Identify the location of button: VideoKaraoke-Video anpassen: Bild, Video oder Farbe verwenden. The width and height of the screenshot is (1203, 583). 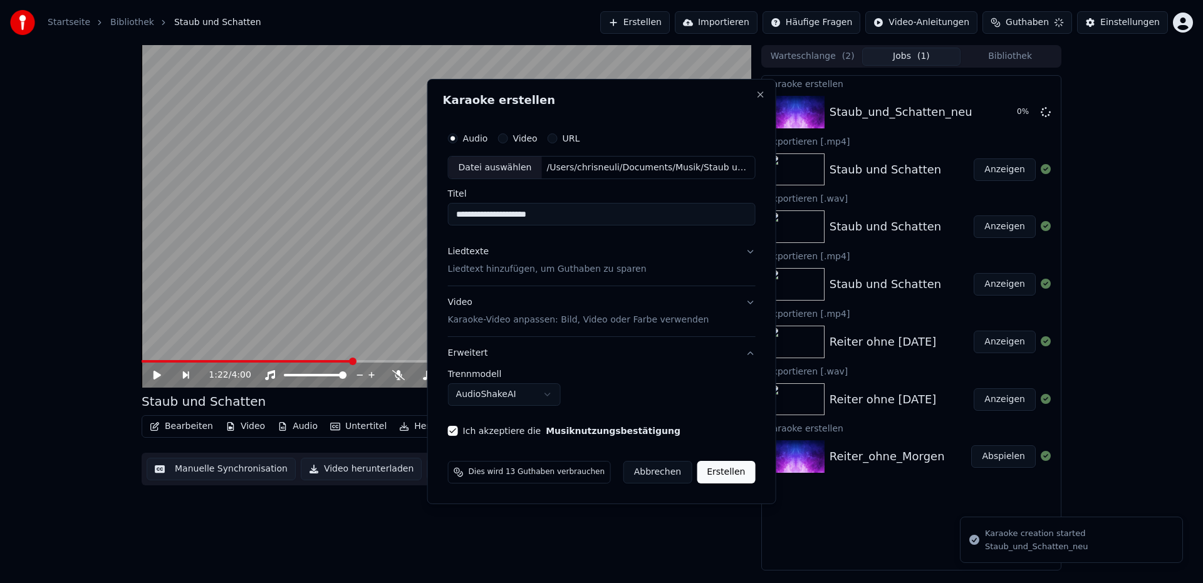
(601, 312).